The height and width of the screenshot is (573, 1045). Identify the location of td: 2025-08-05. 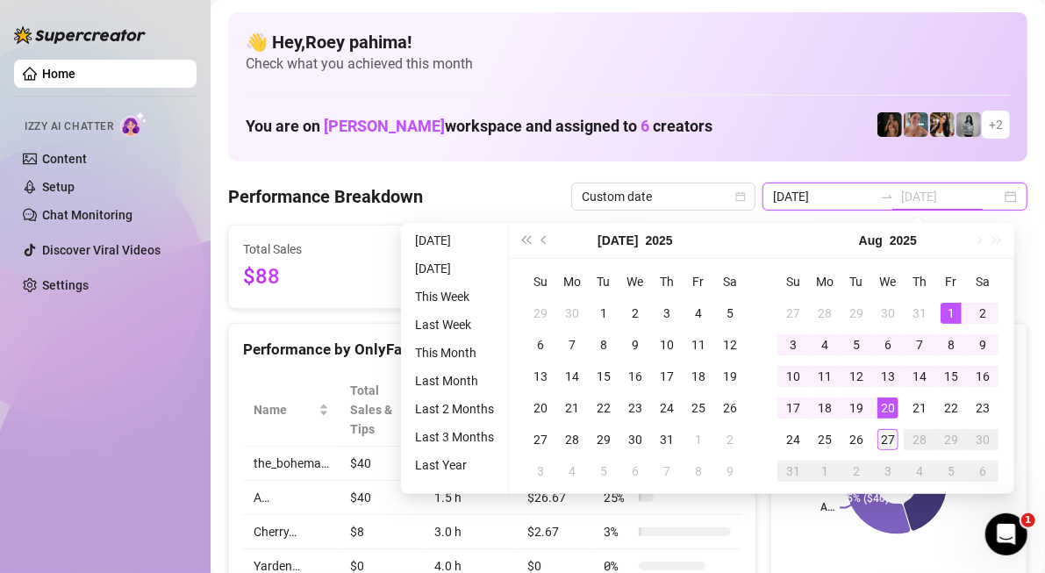
(857, 345).